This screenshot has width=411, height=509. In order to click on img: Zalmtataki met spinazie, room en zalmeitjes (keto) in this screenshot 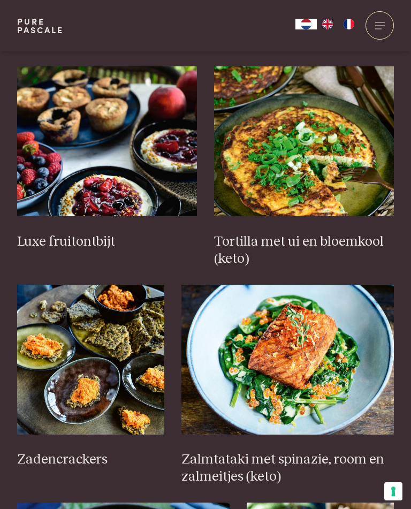, I will do `click(288, 360)`.